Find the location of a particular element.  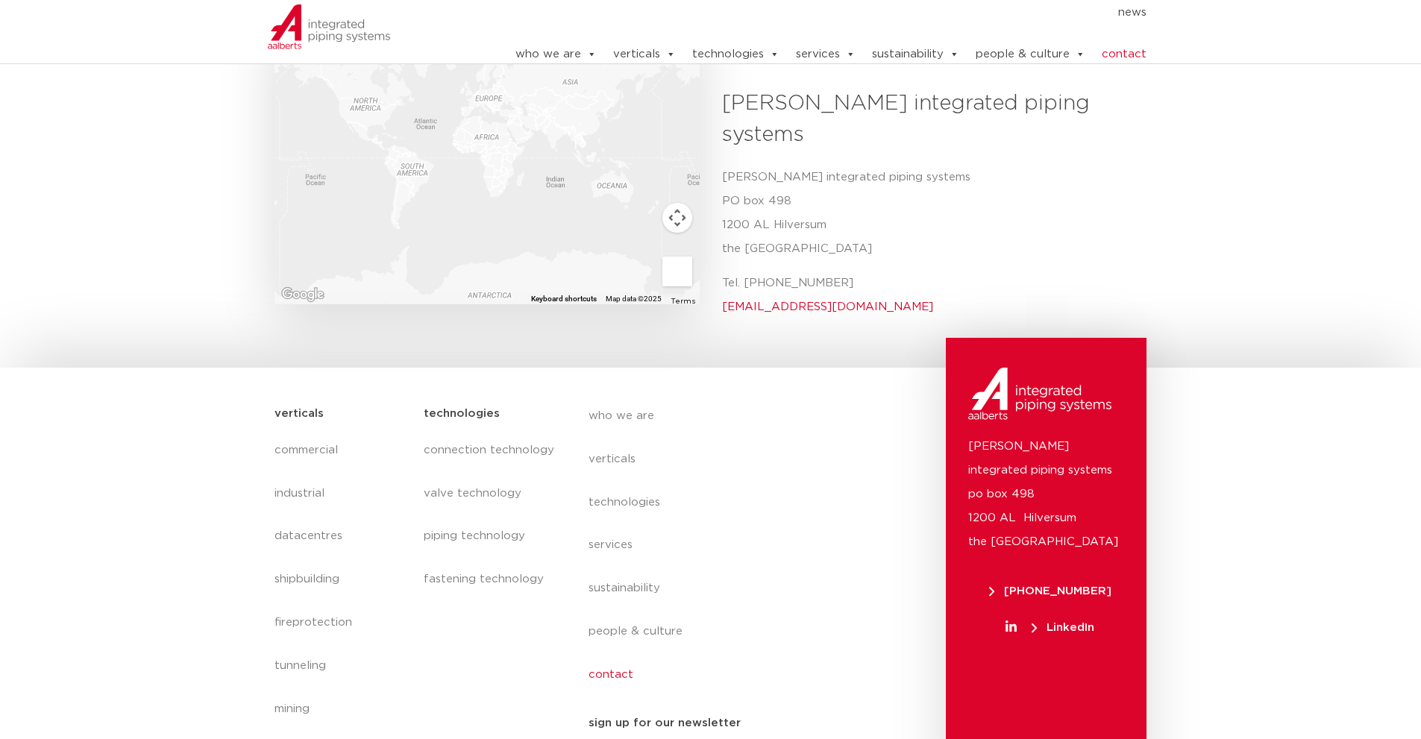

a: tunneling is located at coordinates (342, 666).